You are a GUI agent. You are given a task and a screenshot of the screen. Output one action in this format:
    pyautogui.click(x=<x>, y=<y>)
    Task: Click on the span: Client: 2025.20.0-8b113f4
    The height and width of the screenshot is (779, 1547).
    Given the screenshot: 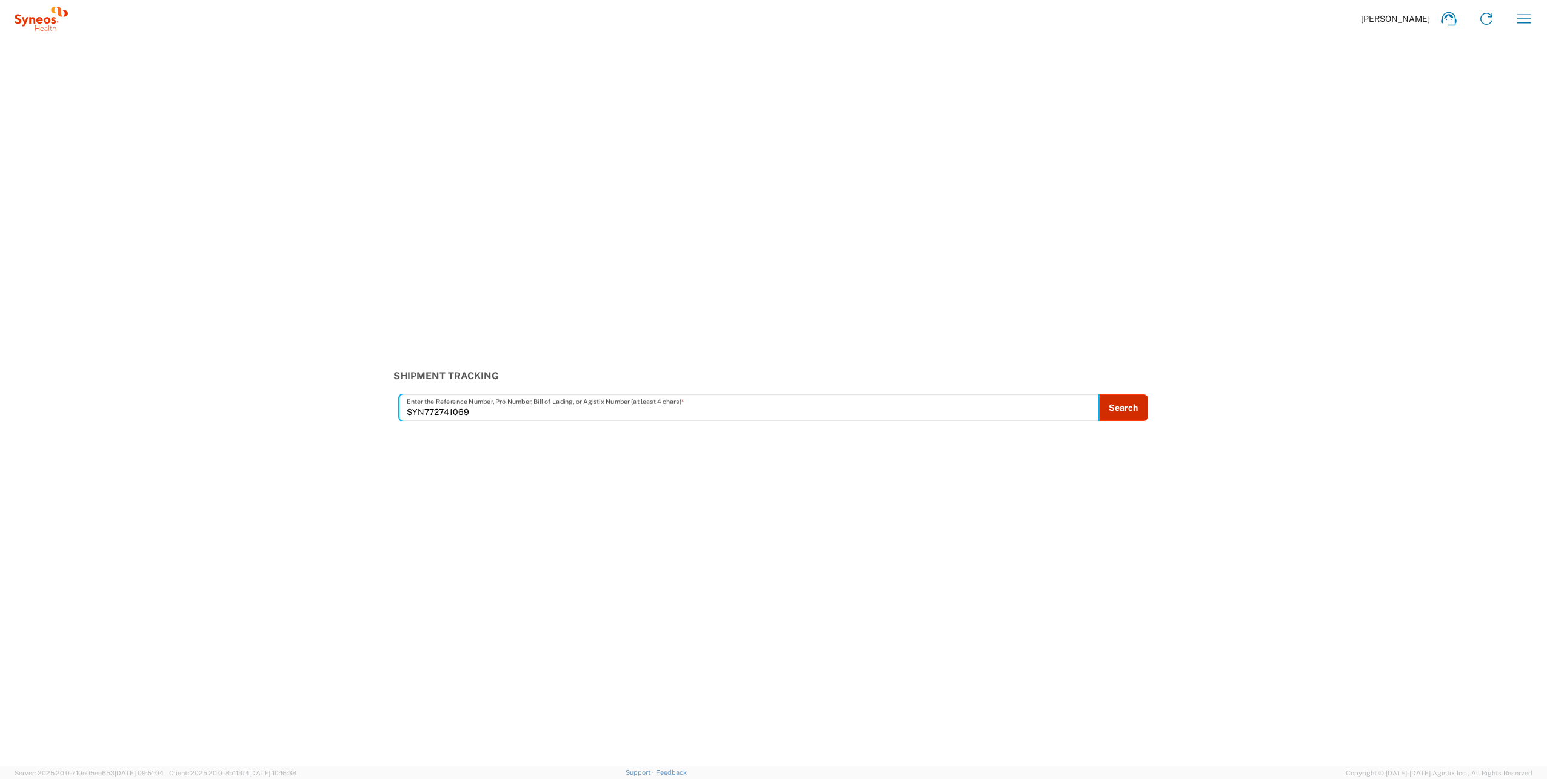 What is the action you would take?
    pyautogui.click(x=233, y=772)
    